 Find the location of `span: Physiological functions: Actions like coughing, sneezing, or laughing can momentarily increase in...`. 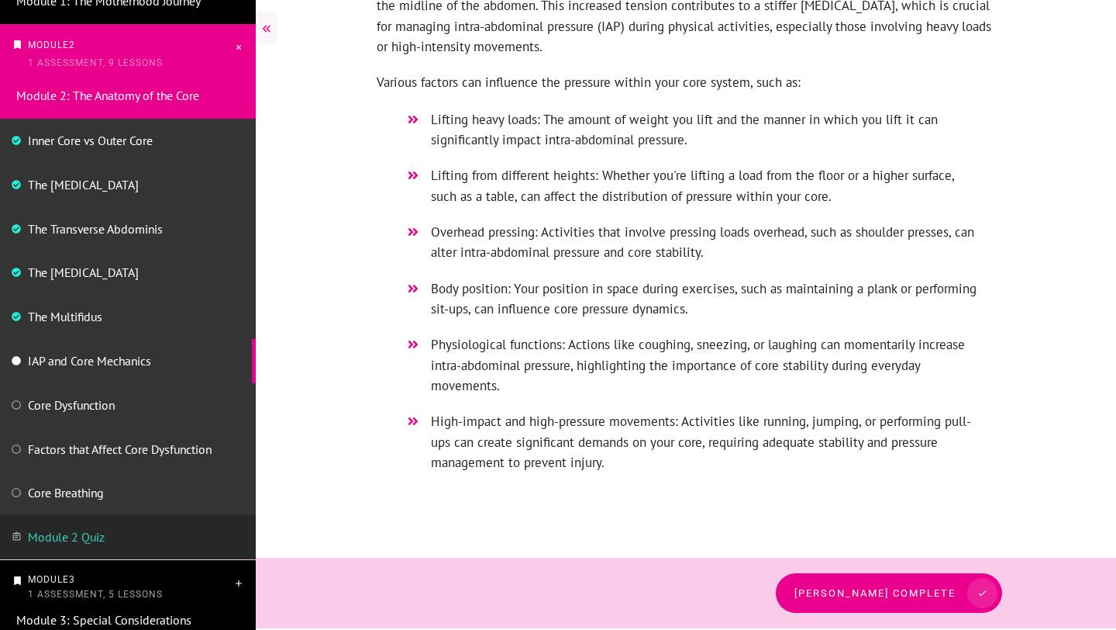

span: Physiological functions: Actions like coughing, sneezing, or laughing can momentarily increase in... is located at coordinates (704, 364).